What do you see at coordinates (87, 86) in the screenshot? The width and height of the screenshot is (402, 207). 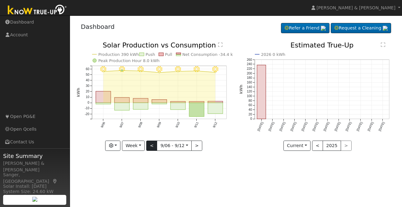 I see `text: 30` at bounding box center [87, 86].